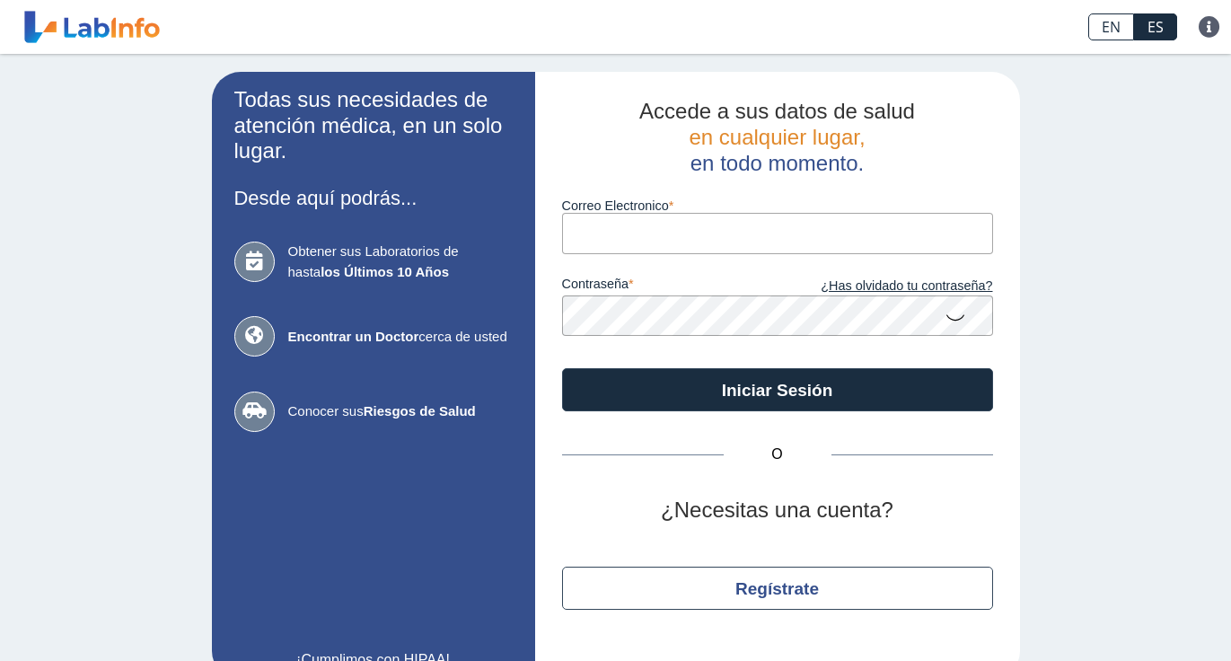 The image size is (1231, 661). Describe the element at coordinates (777, 162) in the screenshot. I see `span: en todo momento.` at that location.